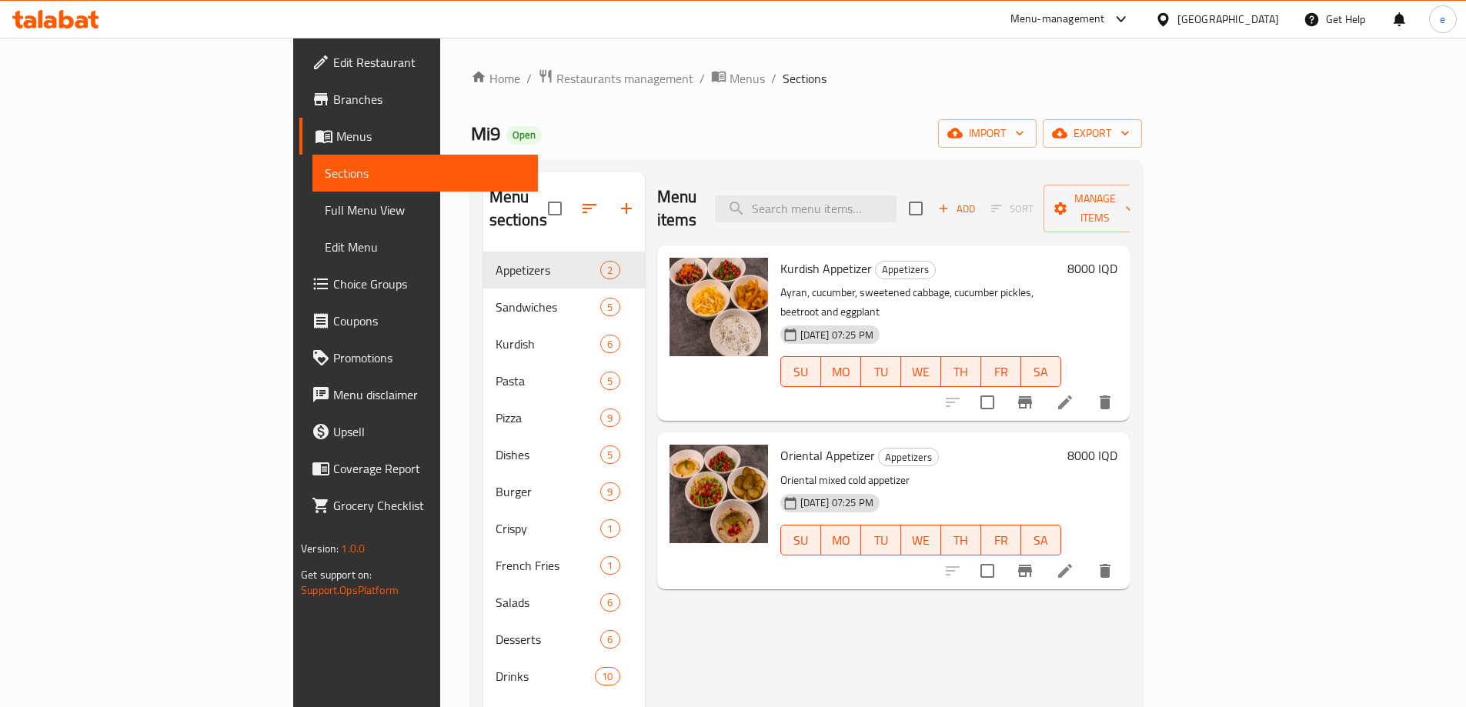 The image size is (1466, 707). Describe the element at coordinates (419, 395) in the screenshot. I see `a: Menu disclaimer` at that location.